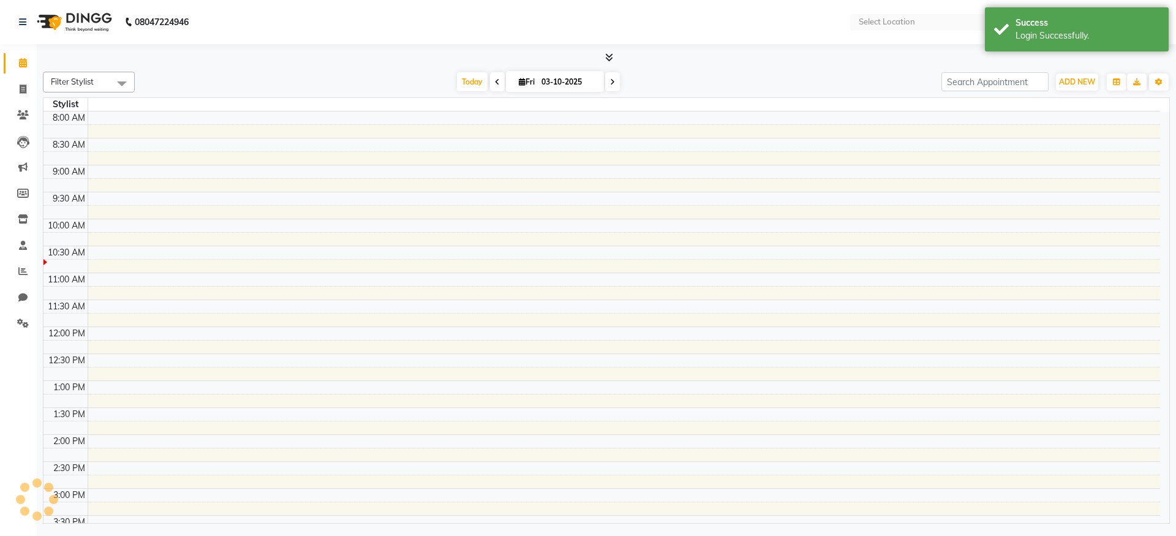 The width and height of the screenshot is (1176, 536). Describe the element at coordinates (69, 414) in the screenshot. I see `div: 1:30 PM` at that location.